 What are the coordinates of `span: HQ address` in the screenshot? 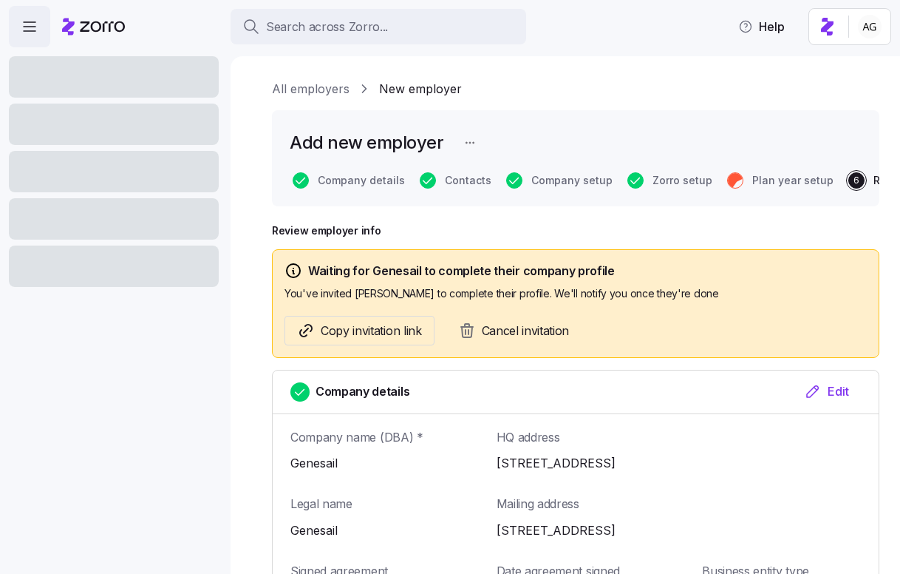 It's located at (528, 437).